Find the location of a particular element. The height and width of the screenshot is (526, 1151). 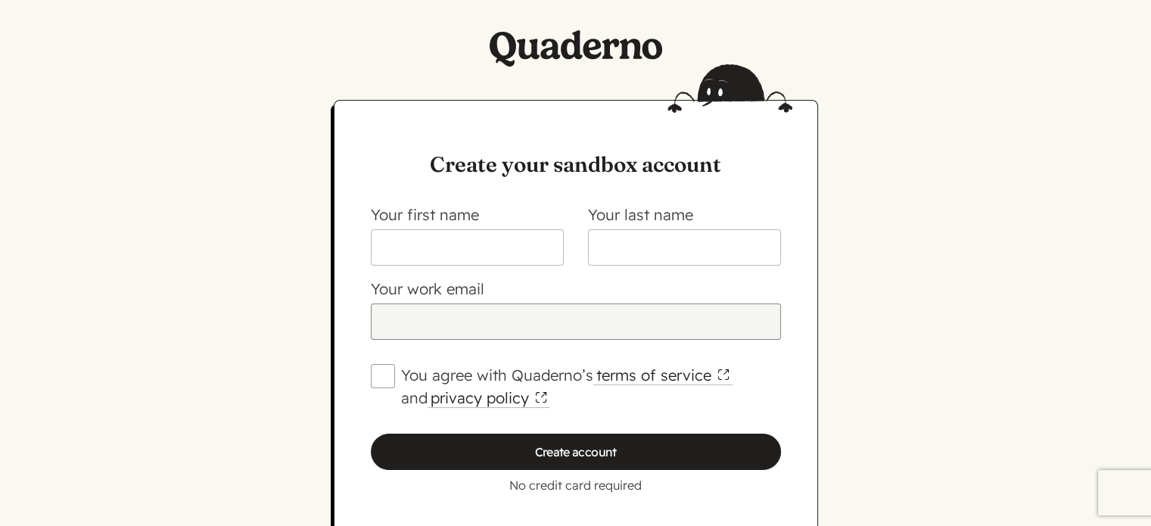

input: Create account is located at coordinates (576, 452).